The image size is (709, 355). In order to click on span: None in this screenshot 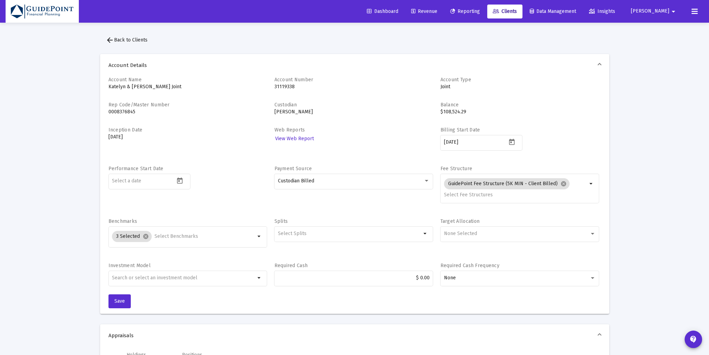, I will do `click(450, 278)`.